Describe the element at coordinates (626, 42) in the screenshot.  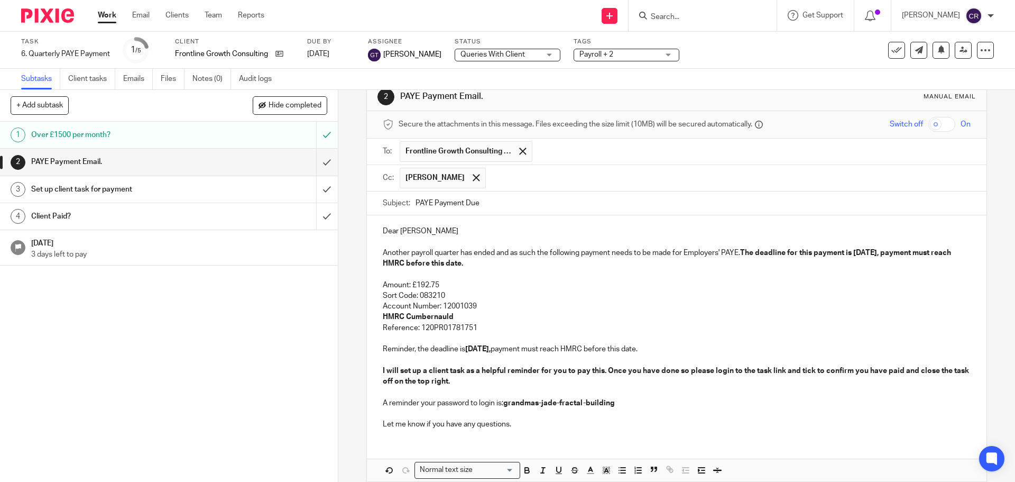
I see `label: Tags` at that location.